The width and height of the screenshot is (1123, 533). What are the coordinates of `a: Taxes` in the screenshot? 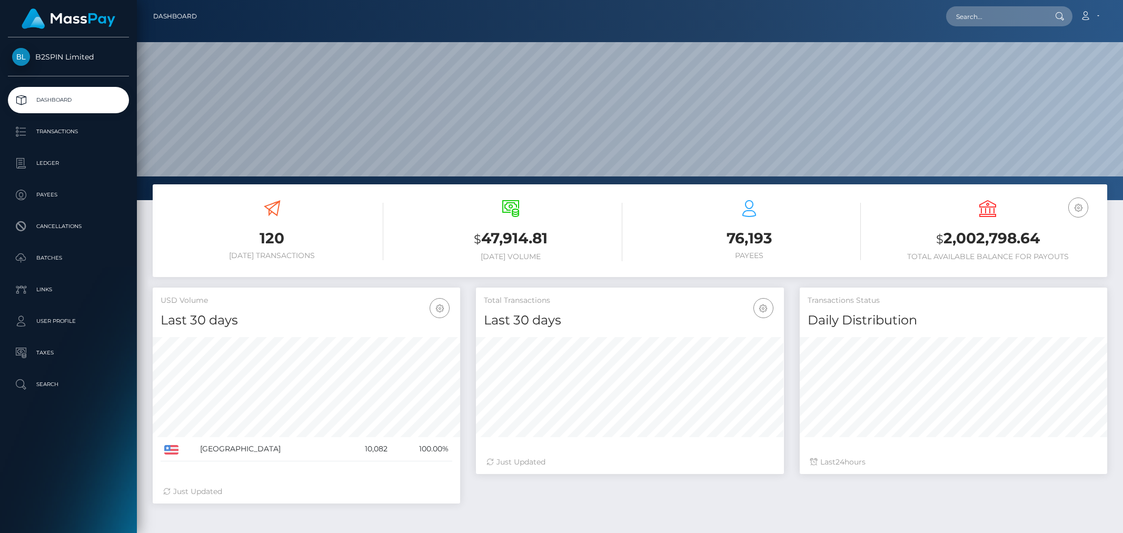 It's located at (68, 353).